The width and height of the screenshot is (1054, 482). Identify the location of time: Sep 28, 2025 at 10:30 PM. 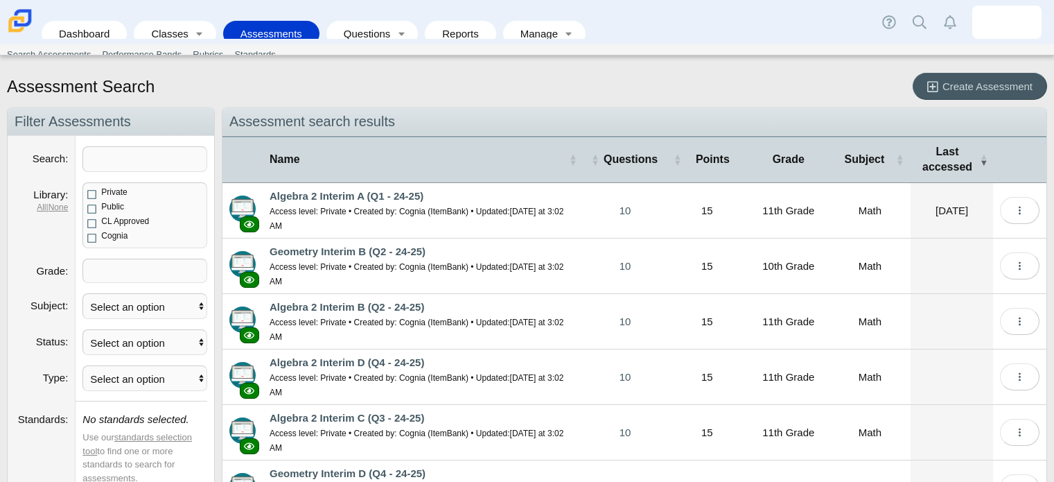
(952, 210).